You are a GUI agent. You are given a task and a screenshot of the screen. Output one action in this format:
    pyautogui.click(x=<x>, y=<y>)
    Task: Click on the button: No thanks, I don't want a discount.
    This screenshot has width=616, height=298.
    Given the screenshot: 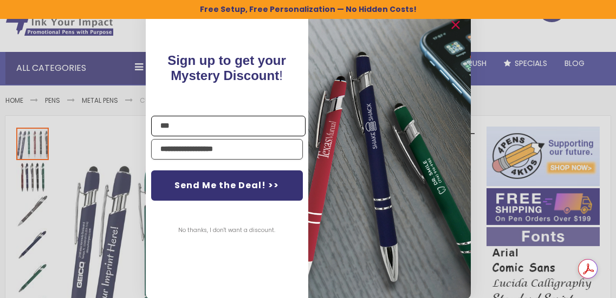 What is the action you would take?
    pyautogui.click(x=226, y=231)
    